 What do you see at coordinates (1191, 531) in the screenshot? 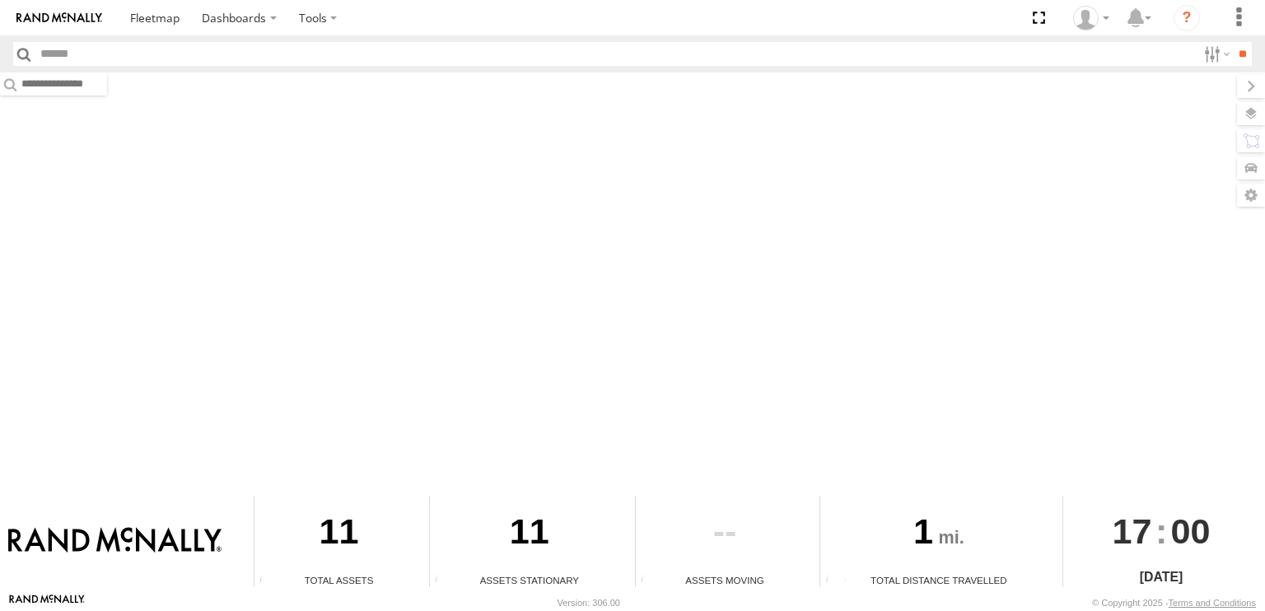
I see `span: 00` at bounding box center [1191, 531].